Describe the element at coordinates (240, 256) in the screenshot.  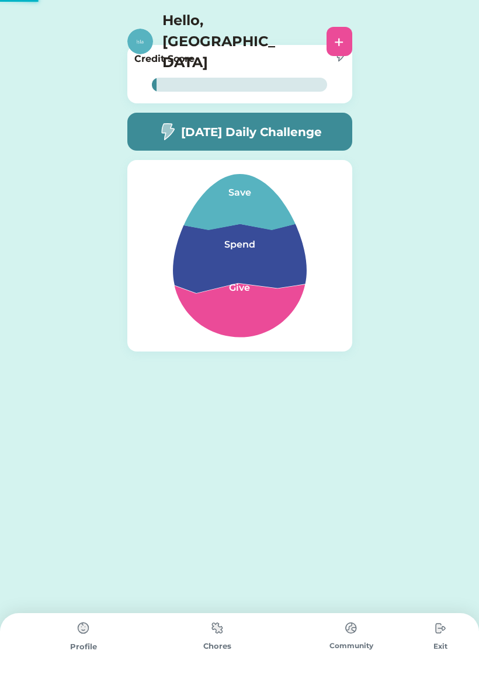
I see `img: Group%201.svg` at that location.